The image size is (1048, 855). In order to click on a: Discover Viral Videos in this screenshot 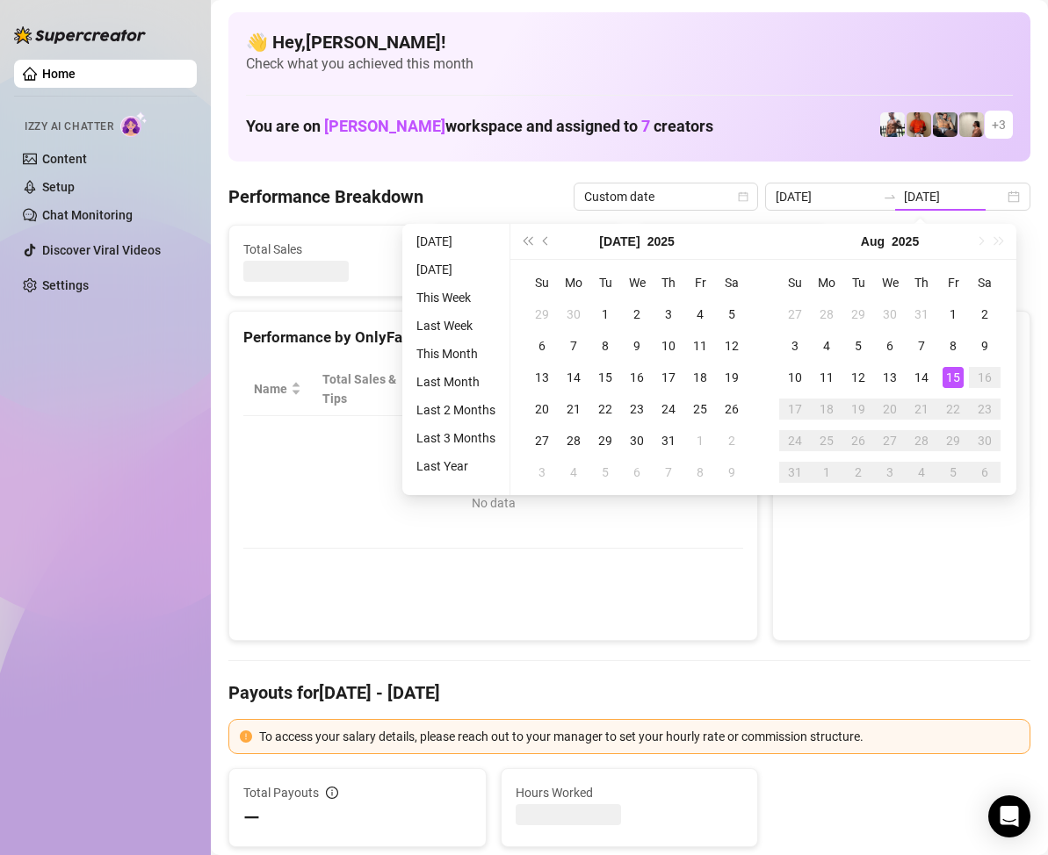, I will do `click(101, 250)`.